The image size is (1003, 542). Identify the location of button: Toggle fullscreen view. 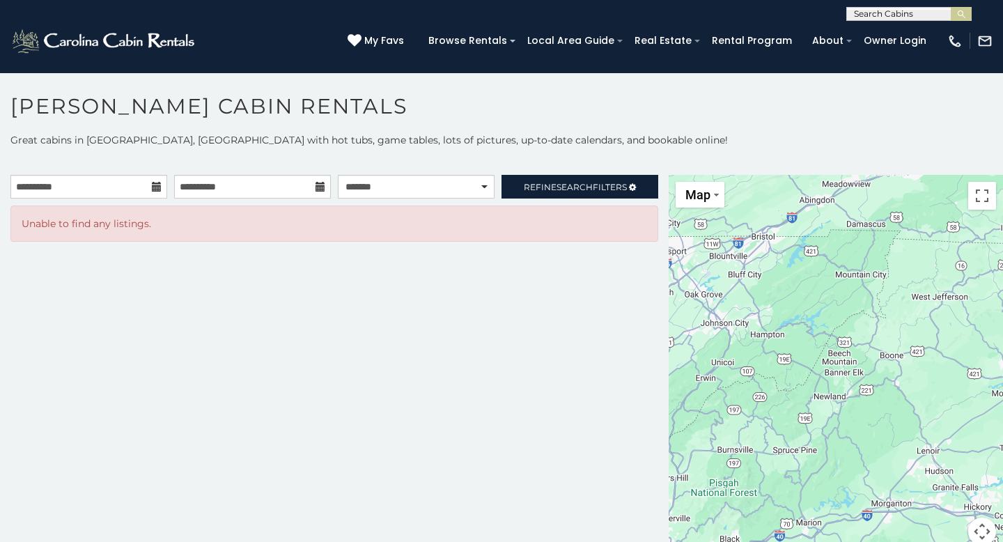
(982, 196).